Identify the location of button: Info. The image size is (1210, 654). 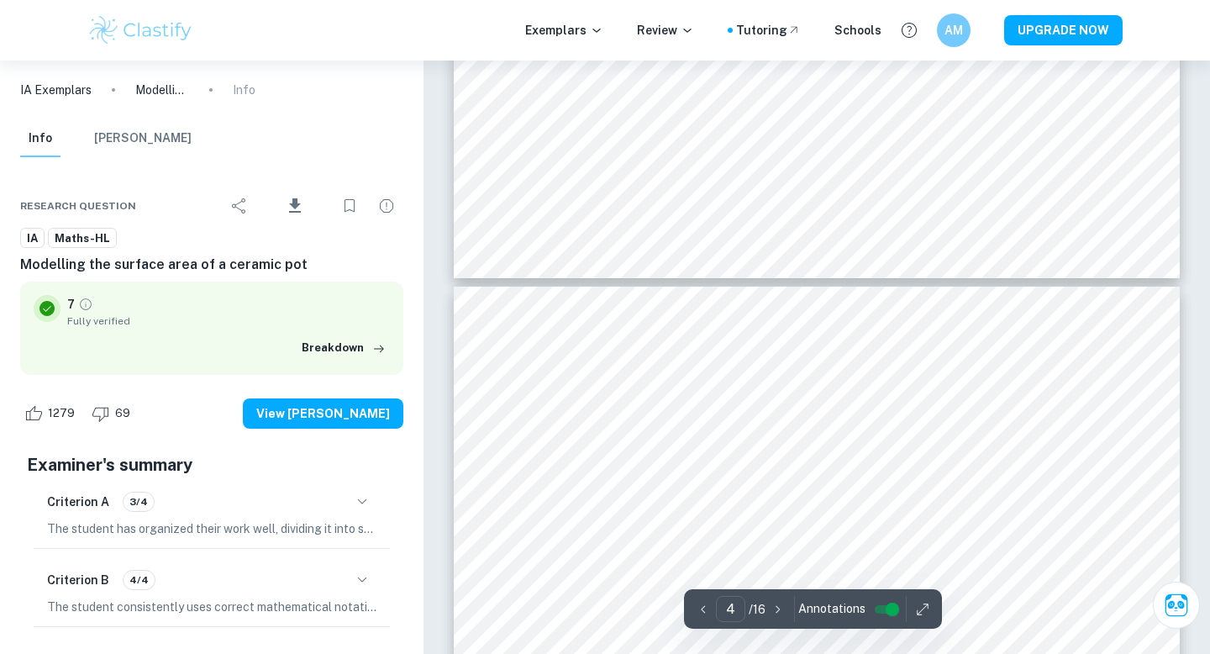
(40, 139).